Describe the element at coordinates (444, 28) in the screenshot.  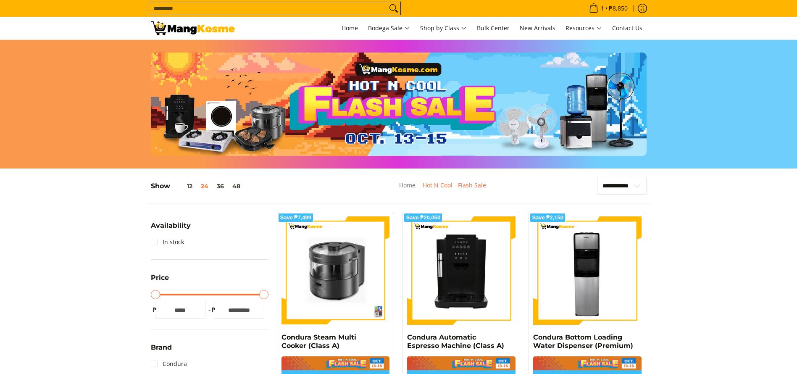
I see `span: Shop by Class` at that location.